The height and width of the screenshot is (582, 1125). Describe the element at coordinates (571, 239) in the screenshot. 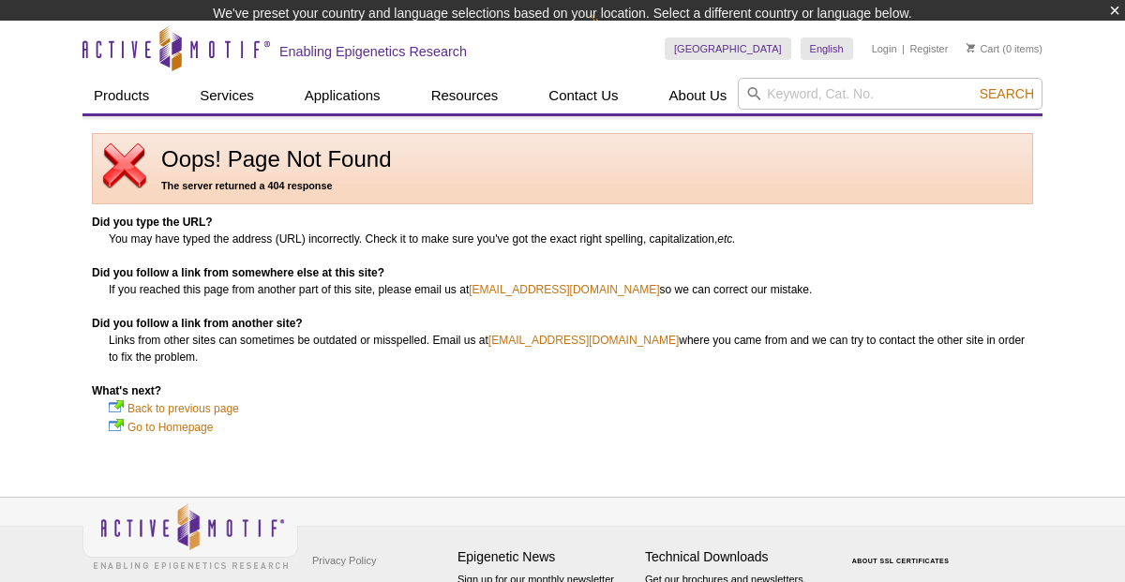

I see `dd: You may have typed the address (URL) incorrectly. Check it to make sure you've got the exact righ...` at that location.